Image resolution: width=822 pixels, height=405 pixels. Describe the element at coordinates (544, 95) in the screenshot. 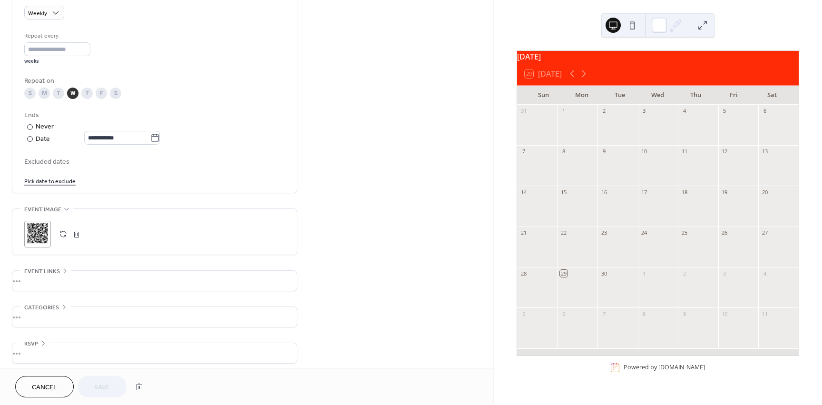

I see `div: Sun` at that location.